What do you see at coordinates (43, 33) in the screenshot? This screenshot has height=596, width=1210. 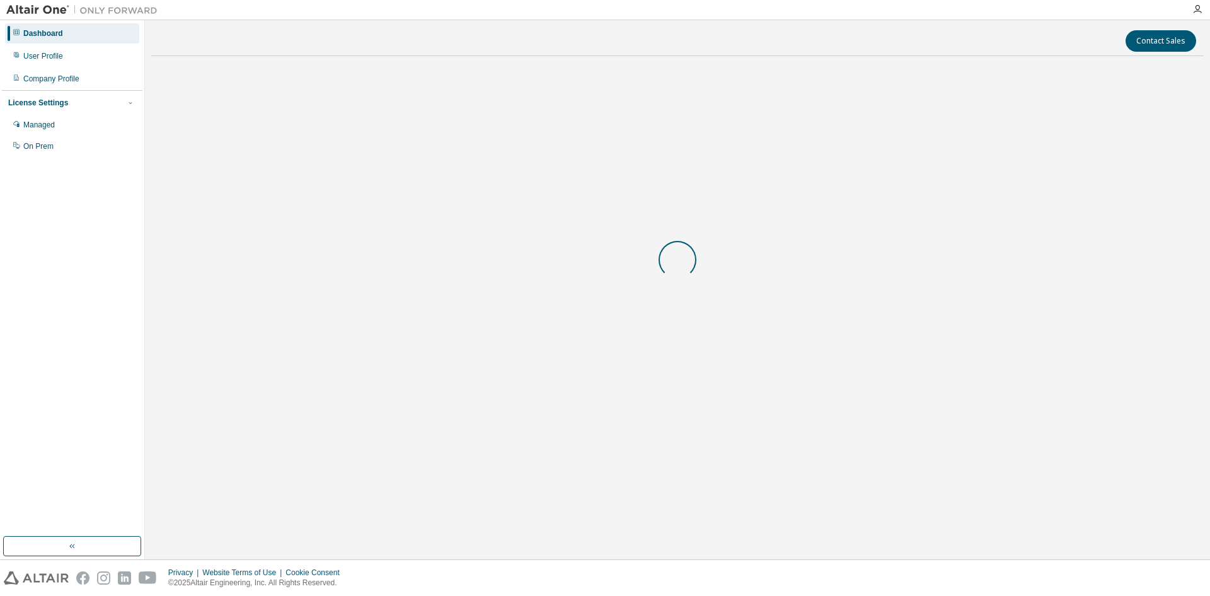 I see `div: Dashboard` at bounding box center [43, 33].